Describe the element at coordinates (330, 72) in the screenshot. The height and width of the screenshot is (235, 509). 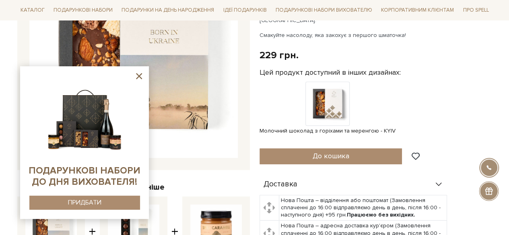
I see `label: Цей продукт доступний в інших дизайнах:` at that location.